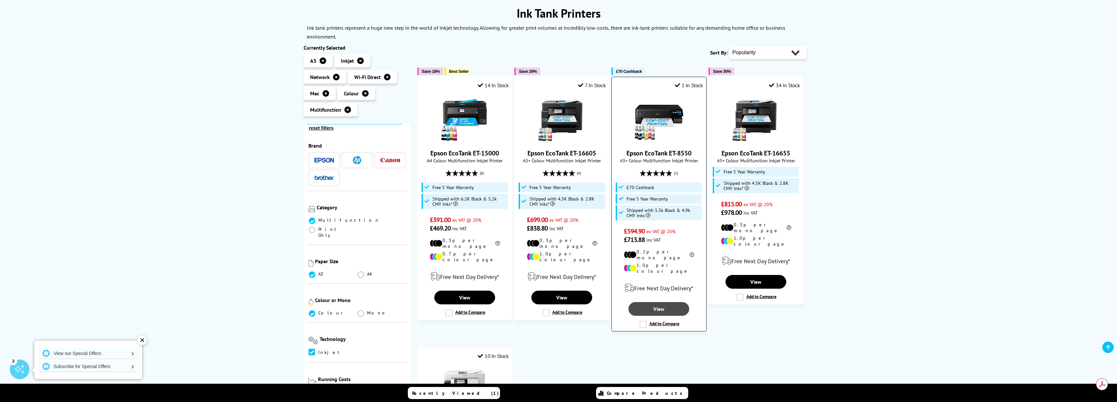  I want to click on div: Technology, so click(363, 339).